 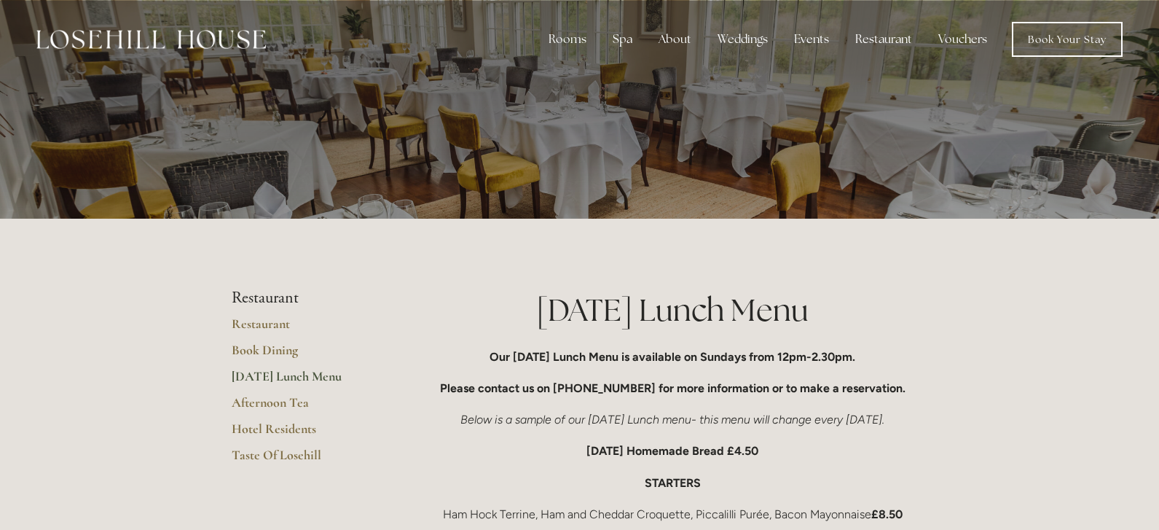 I want to click on div: About, so click(x=675, y=39).